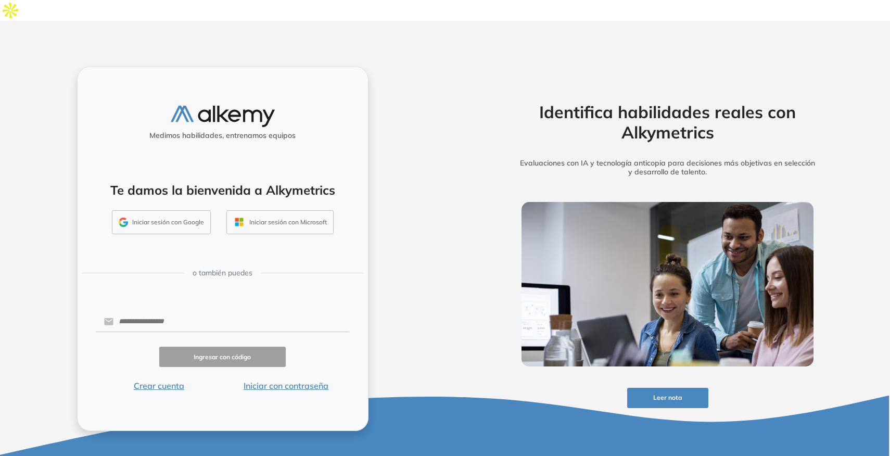  What do you see at coordinates (280, 222) in the screenshot?
I see `button: Iniciar sesión con Microsoft` at bounding box center [280, 222].